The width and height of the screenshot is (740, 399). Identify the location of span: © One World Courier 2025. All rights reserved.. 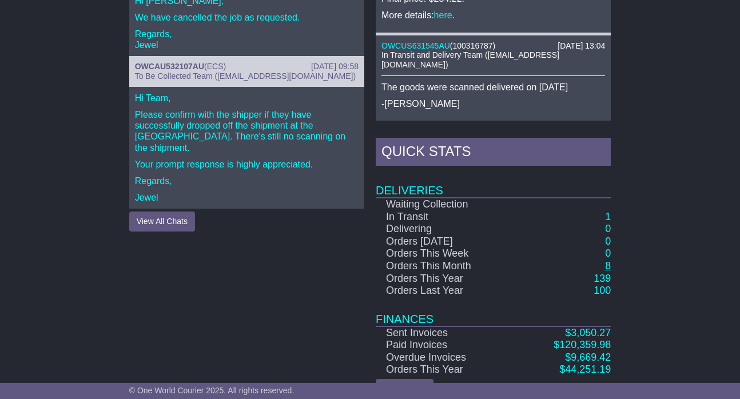
(212, 391).